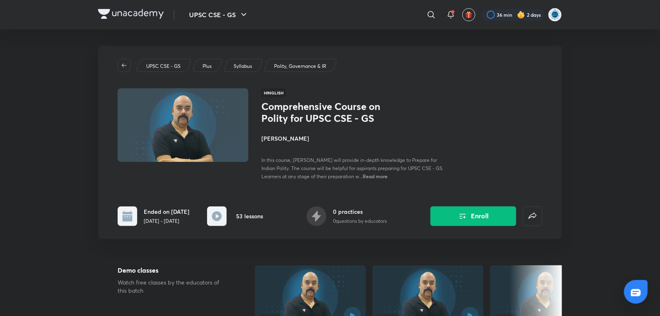  I want to click on button: avatar, so click(469, 15).